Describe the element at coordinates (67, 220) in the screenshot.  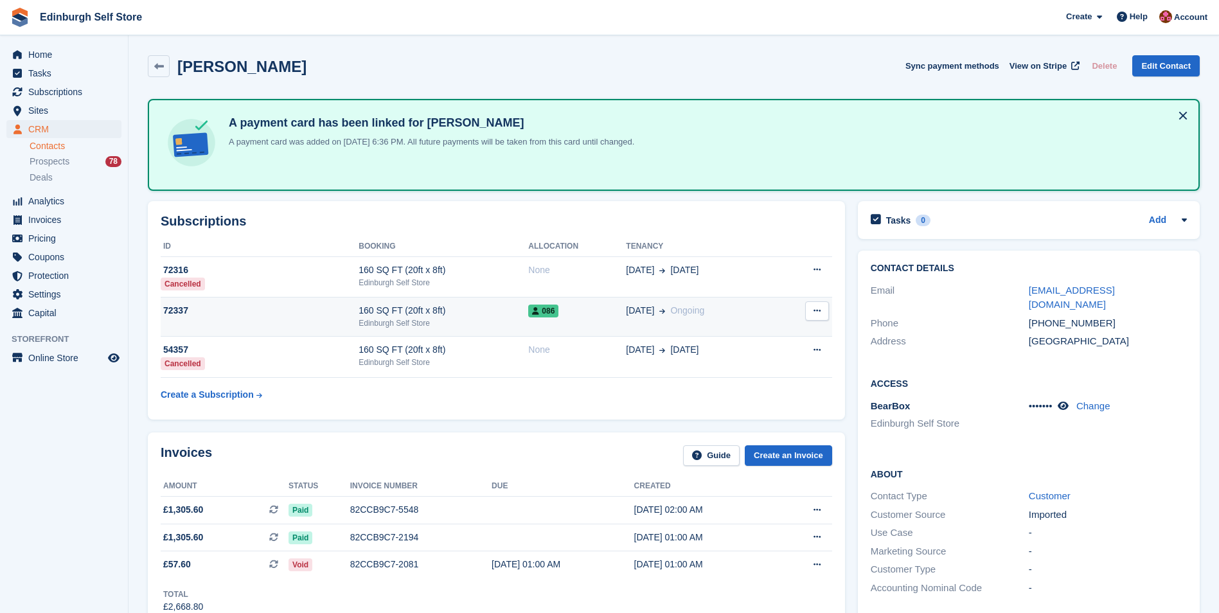
I see `span: Invoices` at that location.